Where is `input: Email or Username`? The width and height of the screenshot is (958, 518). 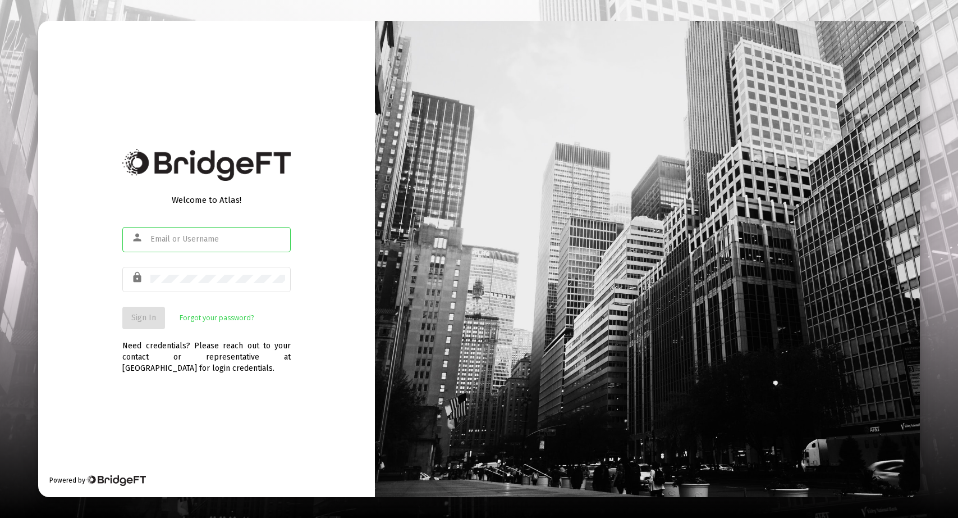 input: Email or Username is located at coordinates (218, 239).